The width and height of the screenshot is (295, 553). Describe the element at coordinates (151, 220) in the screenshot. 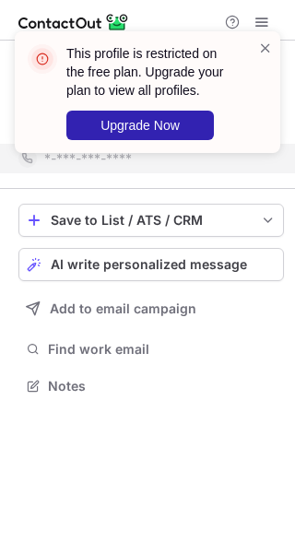

I see `div: Save to List / ATS / CRM` at that location.